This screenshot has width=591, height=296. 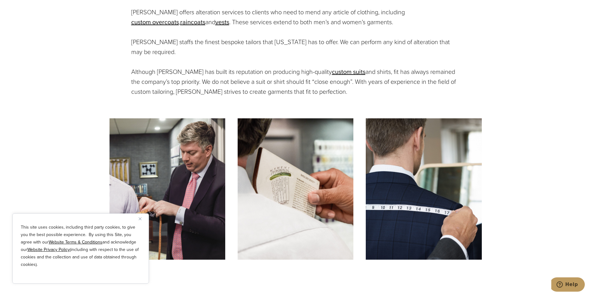 What do you see at coordinates (140, 218) in the screenshot?
I see `img: Close` at bounding box center [140, 218].